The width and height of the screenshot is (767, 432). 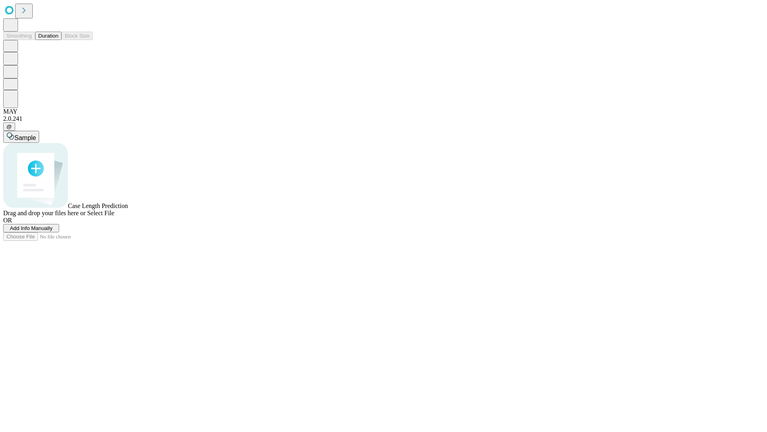 What do you see at coordinates (98, 205) in the screenshot?
I see `span: Case Length Prediction` at bounding box center [98, 205].